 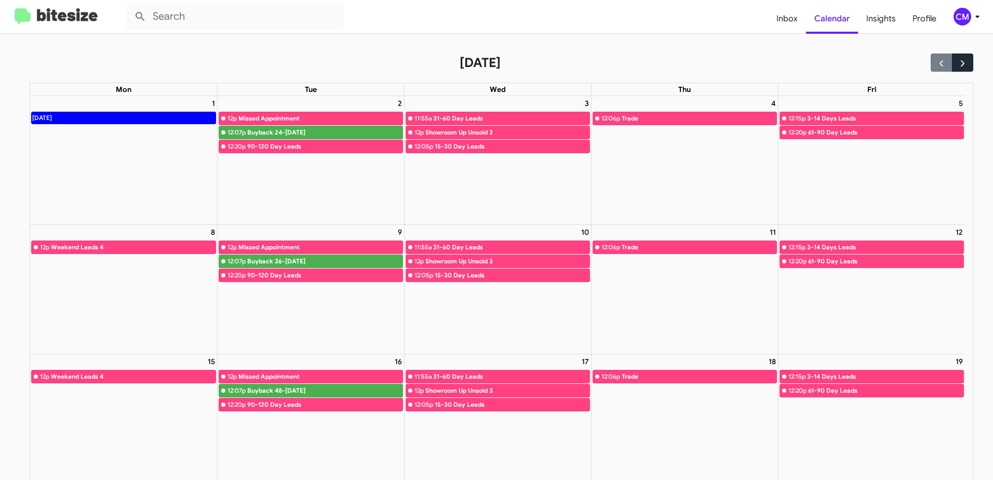 What do you see at coordinates (124, 161) in the screenshot?
I see `td: September 1, 2025` at bounding box center [124, 161].